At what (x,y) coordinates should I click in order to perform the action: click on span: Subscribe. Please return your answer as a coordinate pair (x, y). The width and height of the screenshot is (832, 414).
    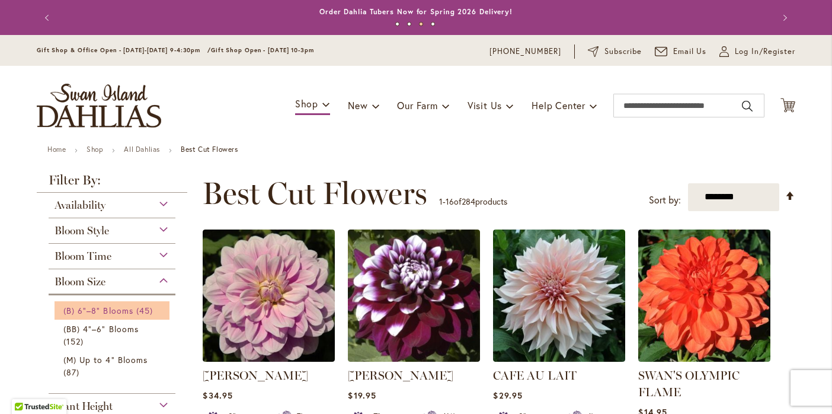
    Looking at the image, I should click on (623, 52).